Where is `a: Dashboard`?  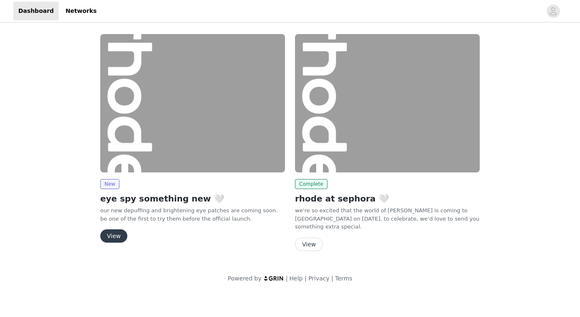
a: Dashboard is located at coordinates (36, 11).